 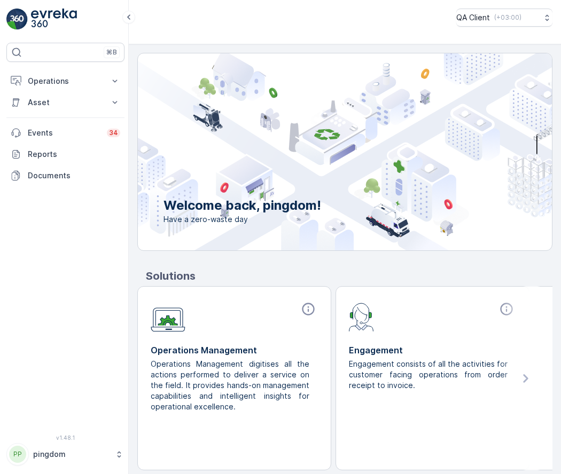 What do you see at coordinates (65, 81) in the screenshot?
I see `button: Operations` at bounding box center [65, 81].